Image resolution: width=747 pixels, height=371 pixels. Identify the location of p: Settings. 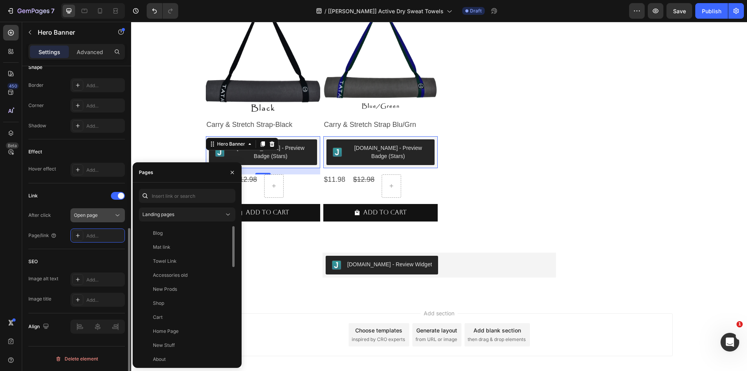
(49, 52).